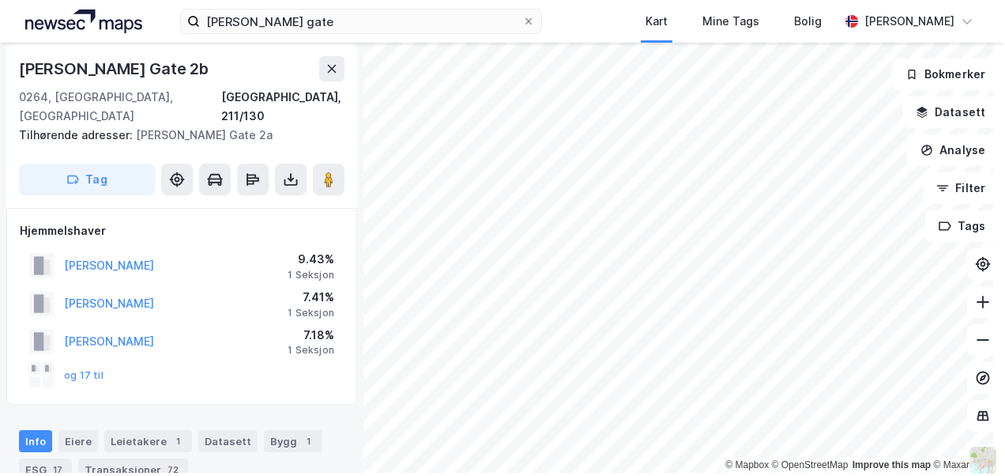 The height and width of the screenshot is (476, 1005). What do you see at coordinates (310, 259) in the screenshot?
I see `div: 9.43%` at bounding box center [310, 259].